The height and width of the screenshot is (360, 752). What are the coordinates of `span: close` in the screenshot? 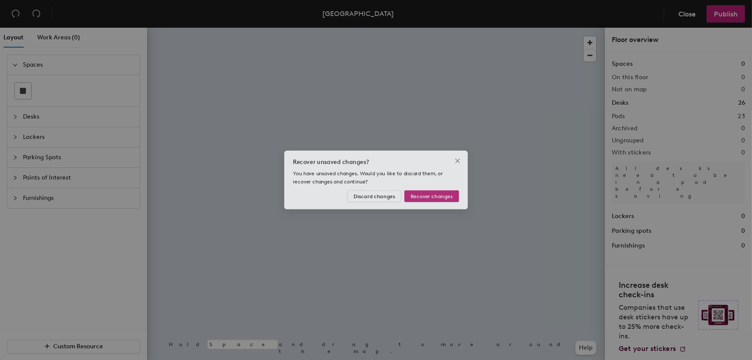 It's located at (472, 157).